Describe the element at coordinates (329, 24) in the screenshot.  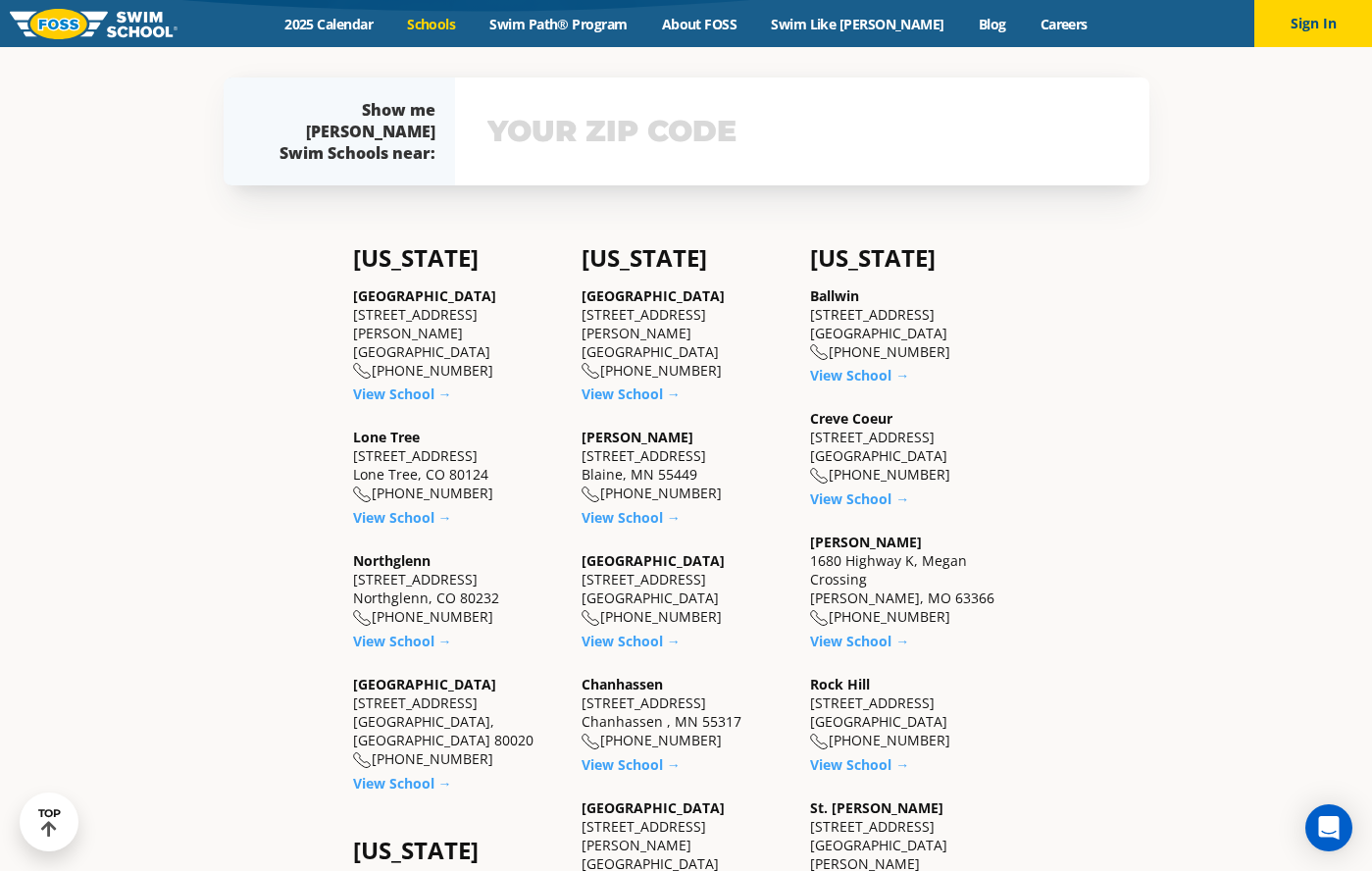
I see `a: 2025 Calendar` at that location.